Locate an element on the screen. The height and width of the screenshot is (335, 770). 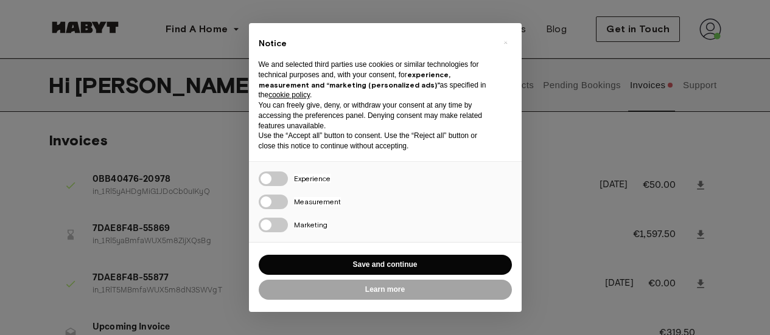
p: Use the “Accept all” button to consent. Use the “Reject all” button or close this notice to conti... is located at coordinates (376, 141).